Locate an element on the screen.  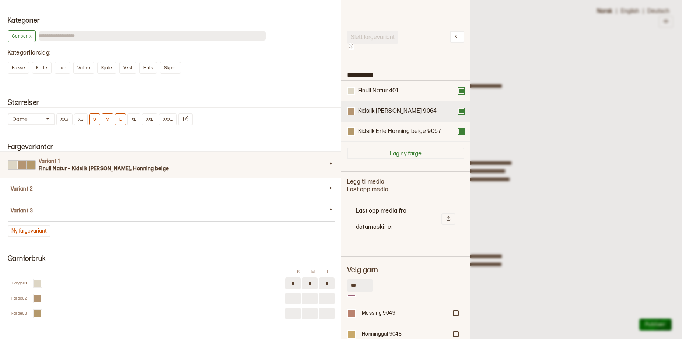
span: Lue is located at coordinates (62, 68).